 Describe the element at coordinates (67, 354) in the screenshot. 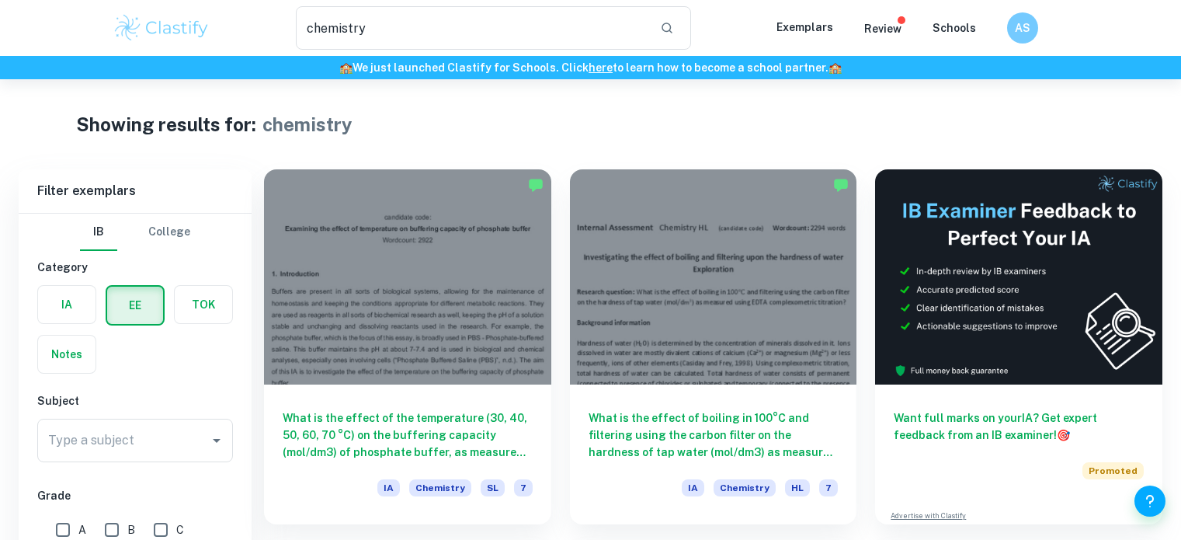

I see `button: Notes` at that location.